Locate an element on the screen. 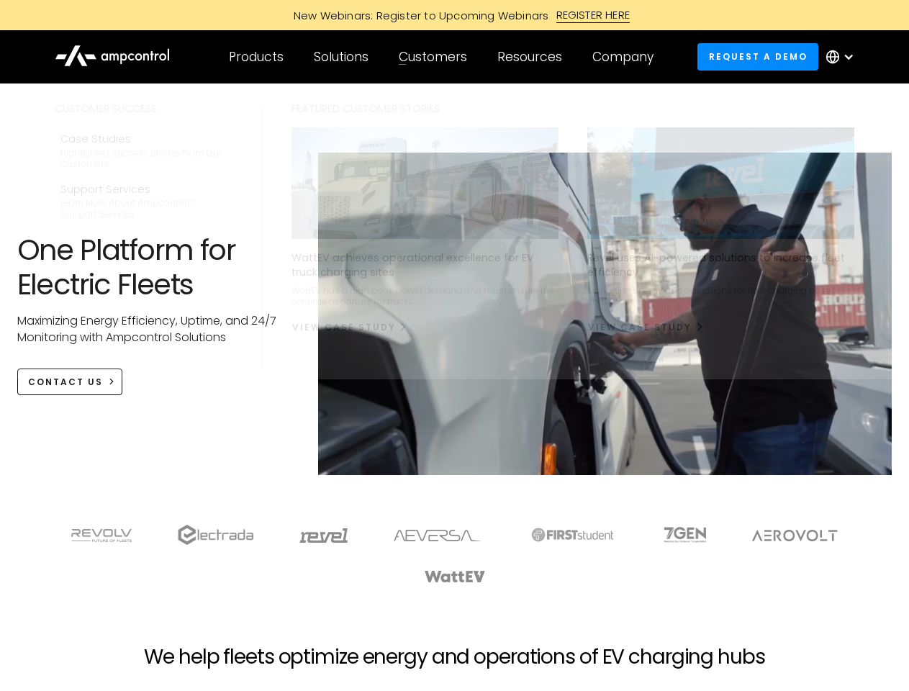  p: WattEV has a high peak power demand and must ensure the on-time departure for trucks is located at coordinates (425, 296).